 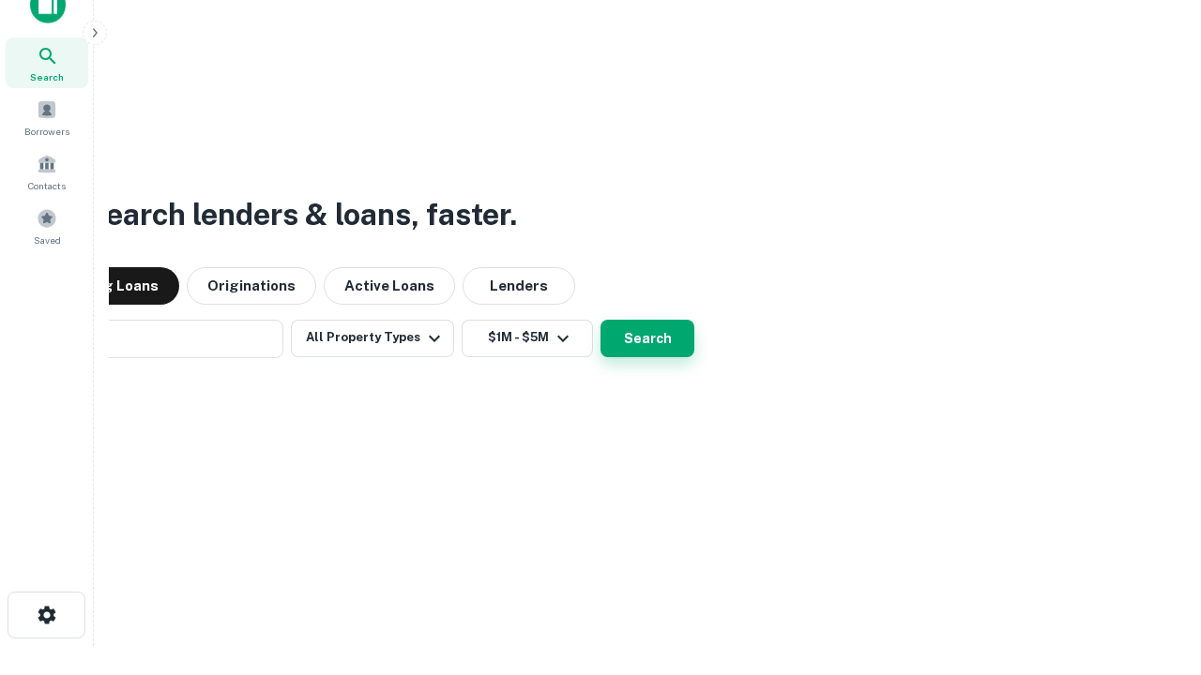 I want to click on h3: Search lenders & loans, faster., so click(x=301, y=215).